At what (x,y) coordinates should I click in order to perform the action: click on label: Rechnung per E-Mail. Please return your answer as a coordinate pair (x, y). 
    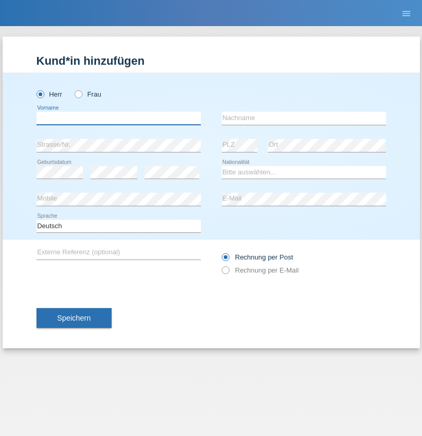
    Looking at the image, I should click on (260, 270).